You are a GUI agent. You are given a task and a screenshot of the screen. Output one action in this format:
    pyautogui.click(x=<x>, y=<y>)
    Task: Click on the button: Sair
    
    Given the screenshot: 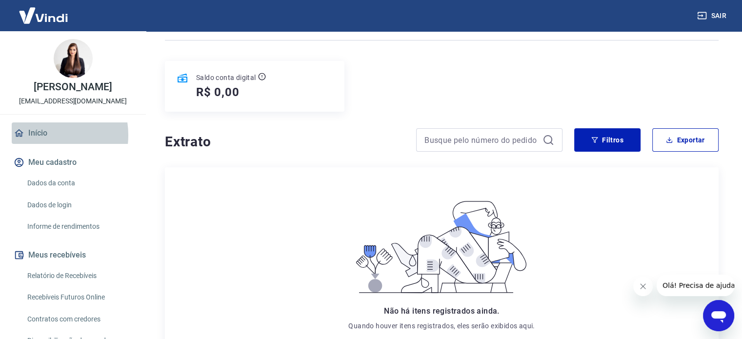 What is the action you would take?
    pyautogui.click(x=713, y=16)
    